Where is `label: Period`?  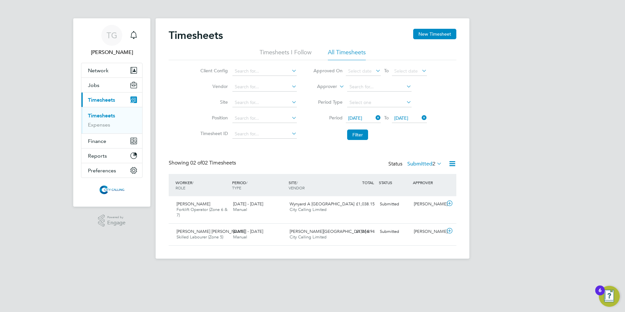 label: Period is located at coordinates (328, 118).